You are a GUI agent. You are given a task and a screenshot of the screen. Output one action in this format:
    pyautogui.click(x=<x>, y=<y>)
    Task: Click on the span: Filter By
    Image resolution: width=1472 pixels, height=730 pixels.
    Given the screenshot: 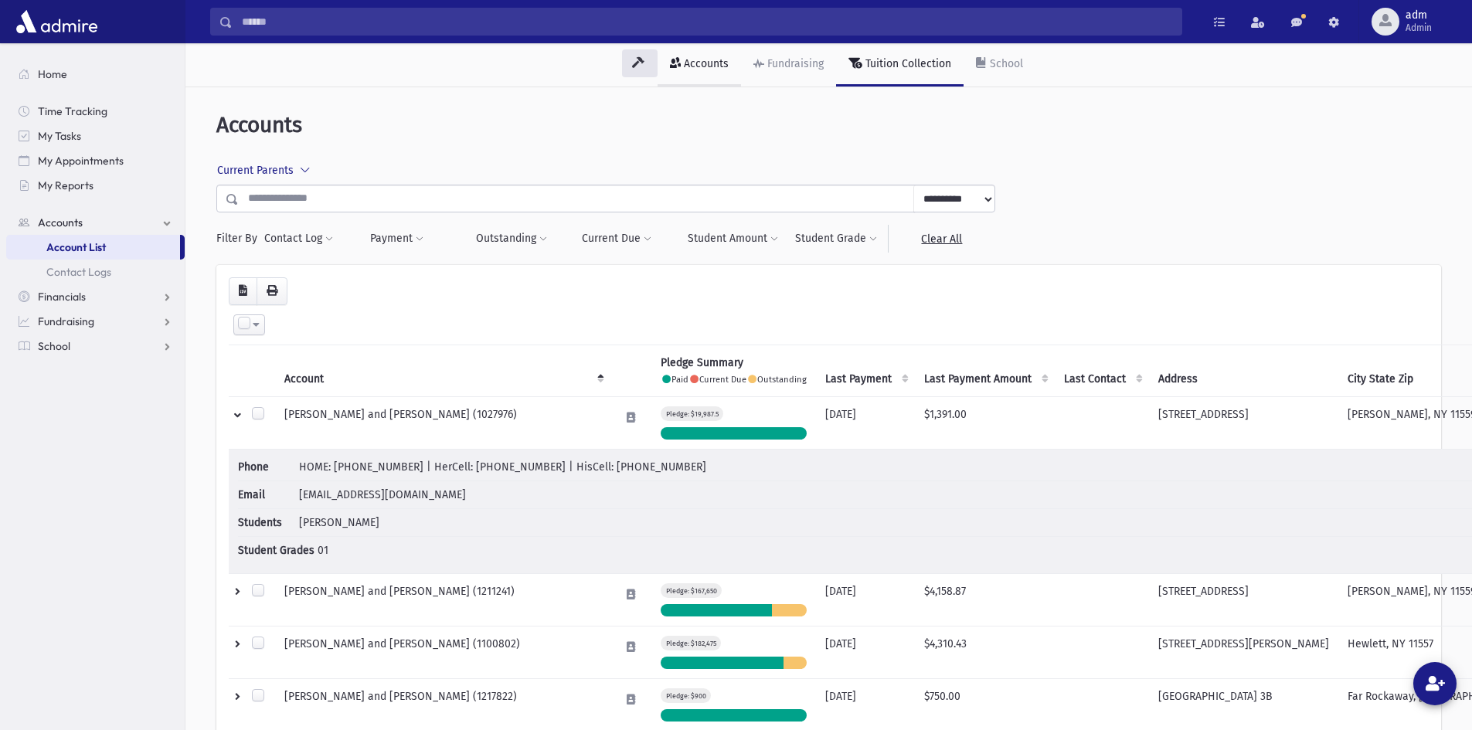 What is the action you would take?
    pyautogui.click(x=239, y=238)
    